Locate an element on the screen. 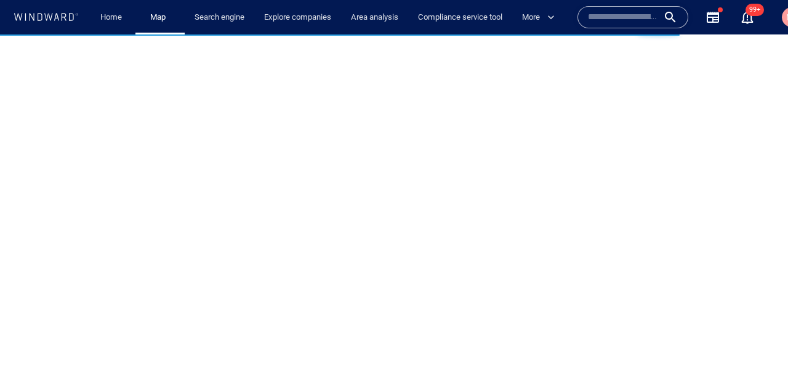 This screenshot has width=788, height=365. button: Home is located at coordinates (111, 17).